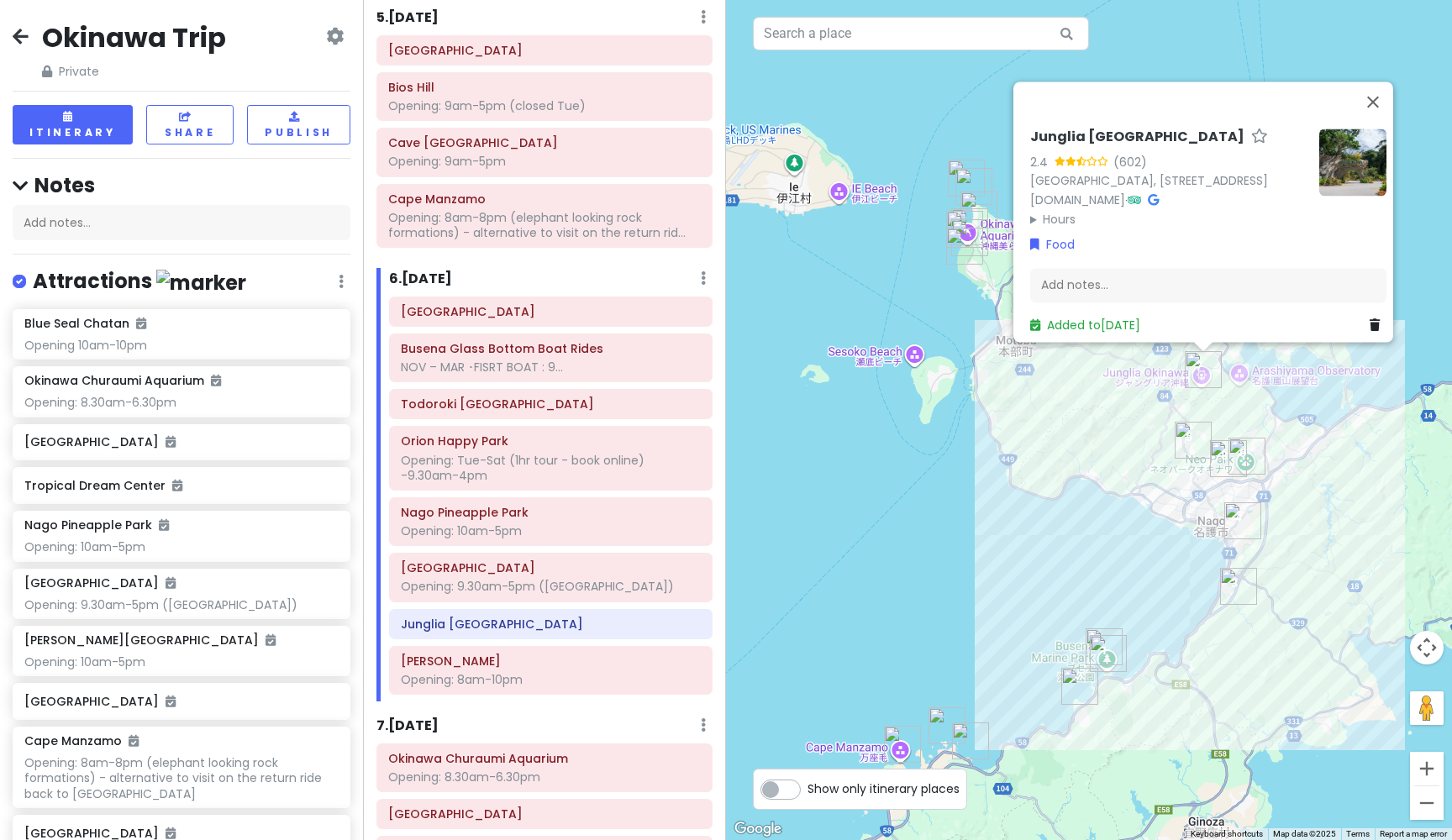 The width and height of the screenshot is (1452, 840). What do you see at coordinates (544, 106) in the screenshot?
I see `div: Opening: 9am-5pm (closed Tue)` at bounding box center [544, 106].